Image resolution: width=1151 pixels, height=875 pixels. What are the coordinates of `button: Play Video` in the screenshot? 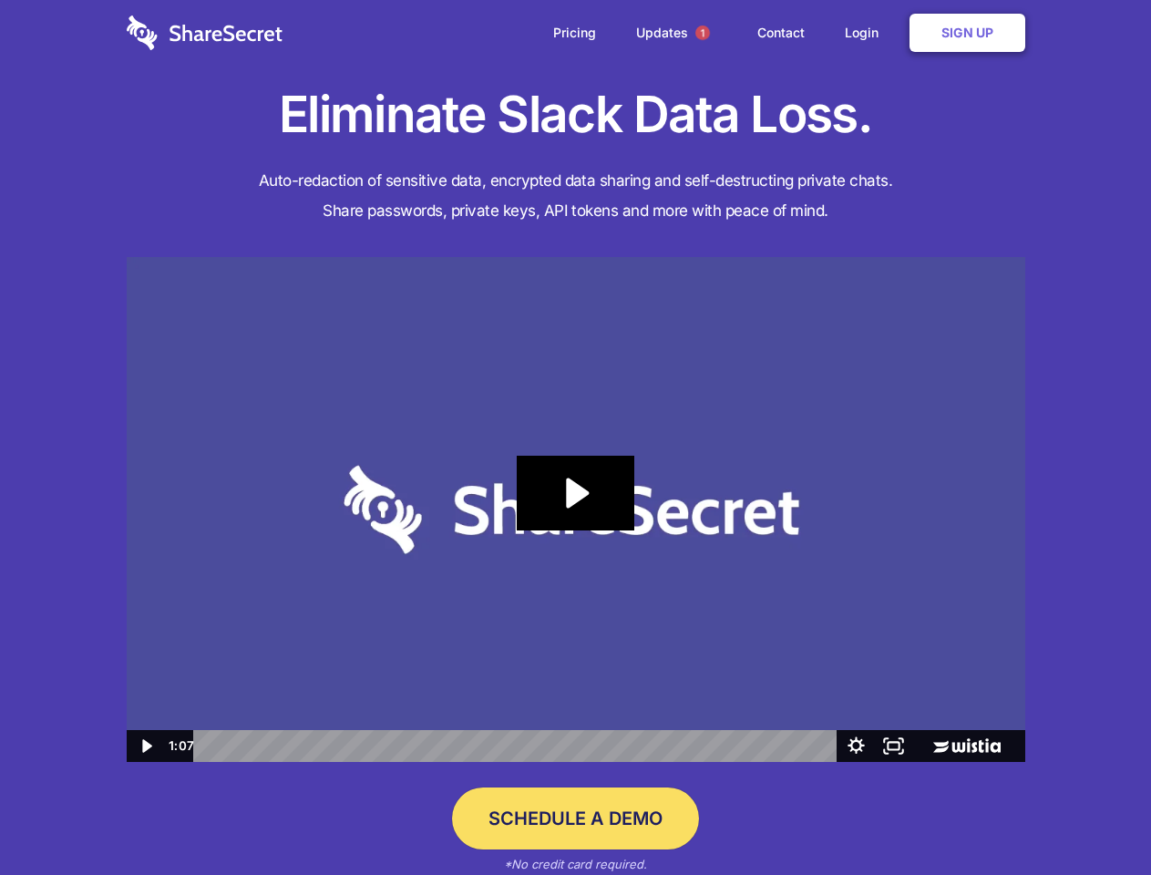 It's located at (145, 745).